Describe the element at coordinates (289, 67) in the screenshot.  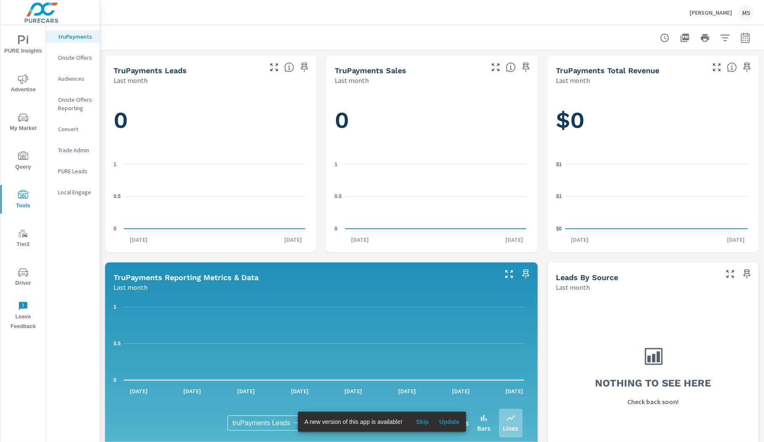
I see `span: The number of truPayments leads.` at that location.